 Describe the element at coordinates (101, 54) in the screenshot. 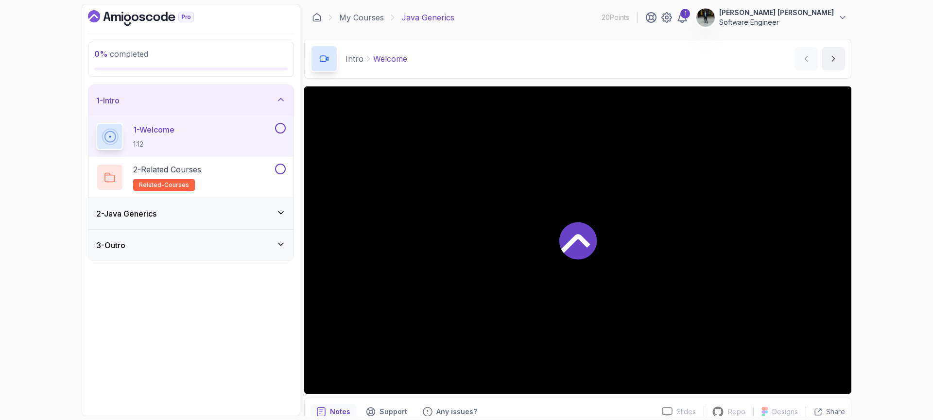

I see `span: 0 %` at that location.